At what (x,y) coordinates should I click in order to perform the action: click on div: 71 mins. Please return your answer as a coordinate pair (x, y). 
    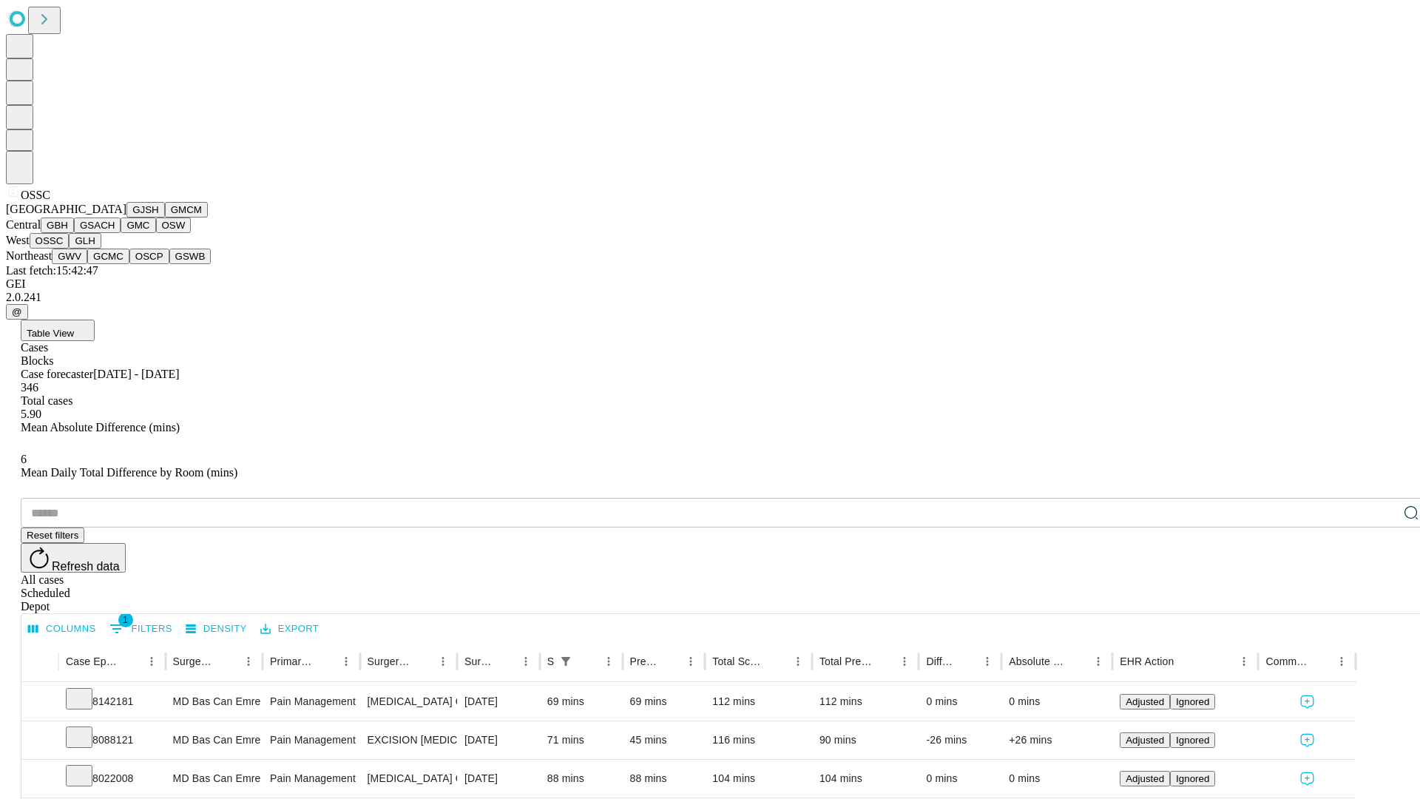
    Looking at the image, I should click on (581, 740).